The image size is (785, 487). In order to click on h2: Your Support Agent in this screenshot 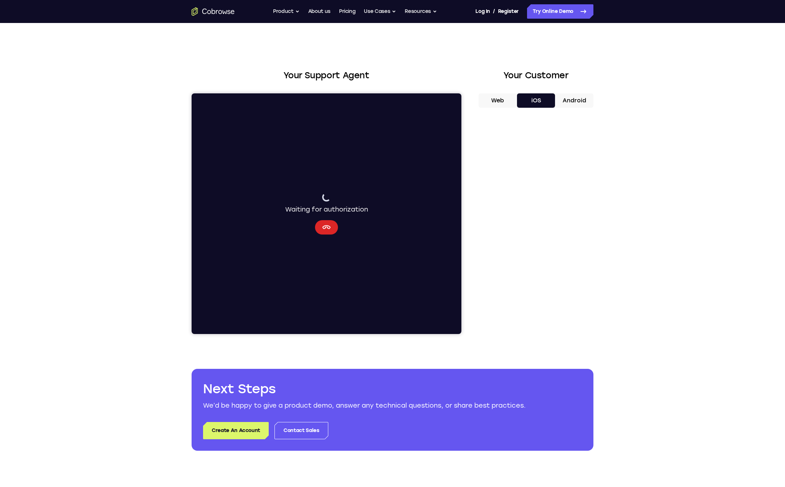, I will do `click(326, 75)`.